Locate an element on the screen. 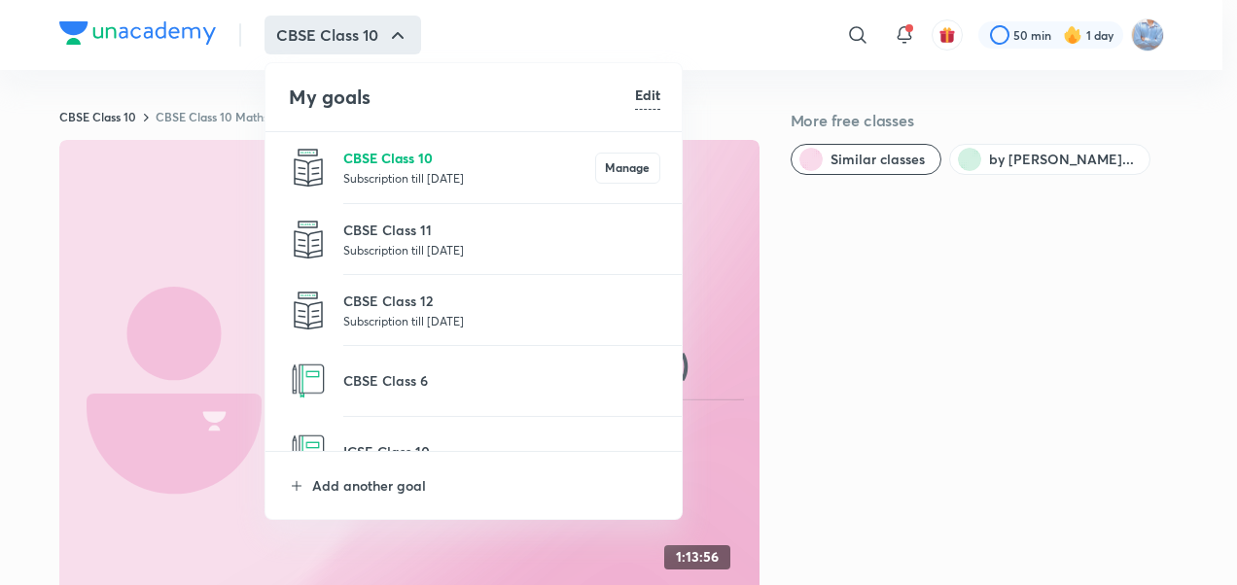 This screenshot has height=585, width=1237. p: CBSE Class 12 is located at coordinates (502, 300).